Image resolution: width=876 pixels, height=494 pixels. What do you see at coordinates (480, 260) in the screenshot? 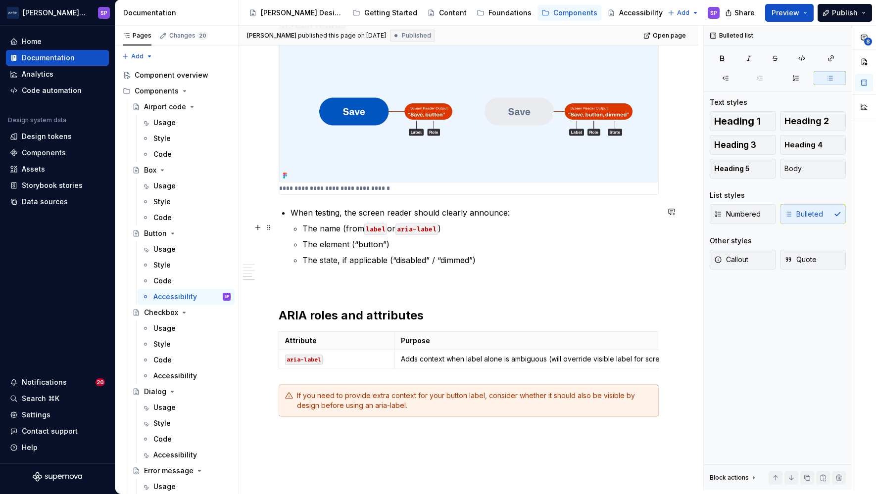
I see `p: The state, if applicable (“disabled” / “dimmed”)` at bounding box center [480, 260].